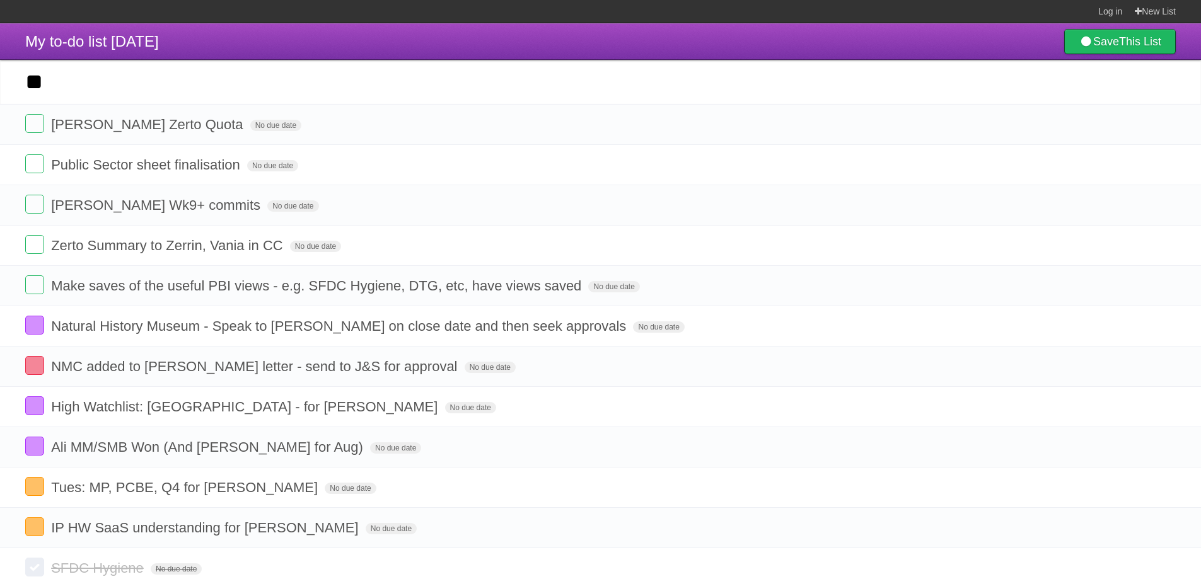  What do you see at coordinates (318, 286) in the screenshot?
I see `span: Make saves of the useful PBI views - e.g. SFDC Hygiene, DTG, etc, have views saved` at bounding box center [318, 286].